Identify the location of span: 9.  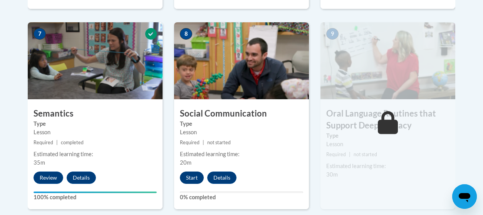
(333, 34).